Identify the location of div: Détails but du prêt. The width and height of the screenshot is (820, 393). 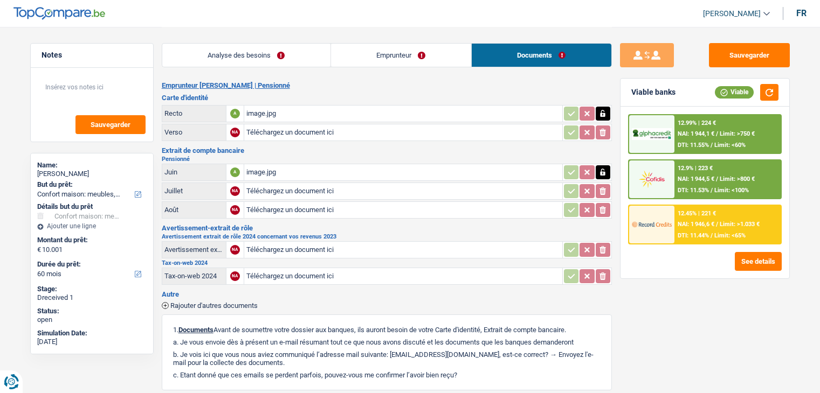
(92, 207).